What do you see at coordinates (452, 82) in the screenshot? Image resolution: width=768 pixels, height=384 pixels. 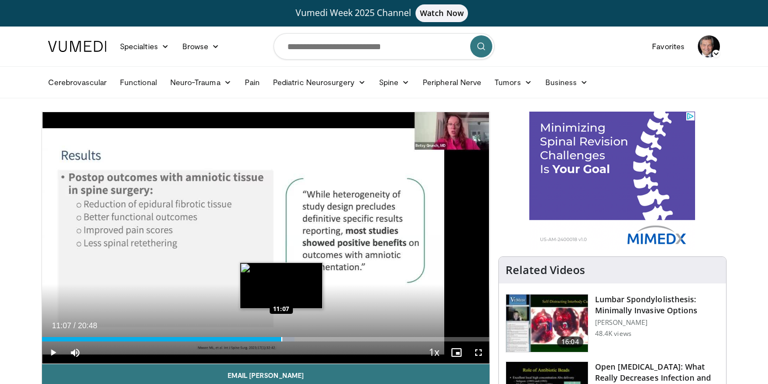 I see `a: Peripheral Nerve` at bounding box center [452, 82].